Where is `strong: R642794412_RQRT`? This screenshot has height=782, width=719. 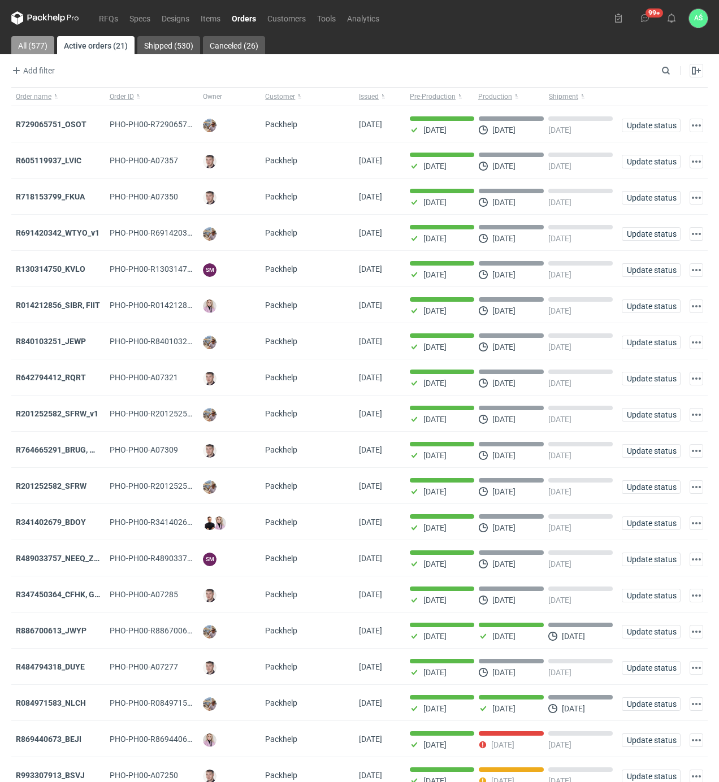
strong: R642794412_RQRT is located at coordinates (51, 378).